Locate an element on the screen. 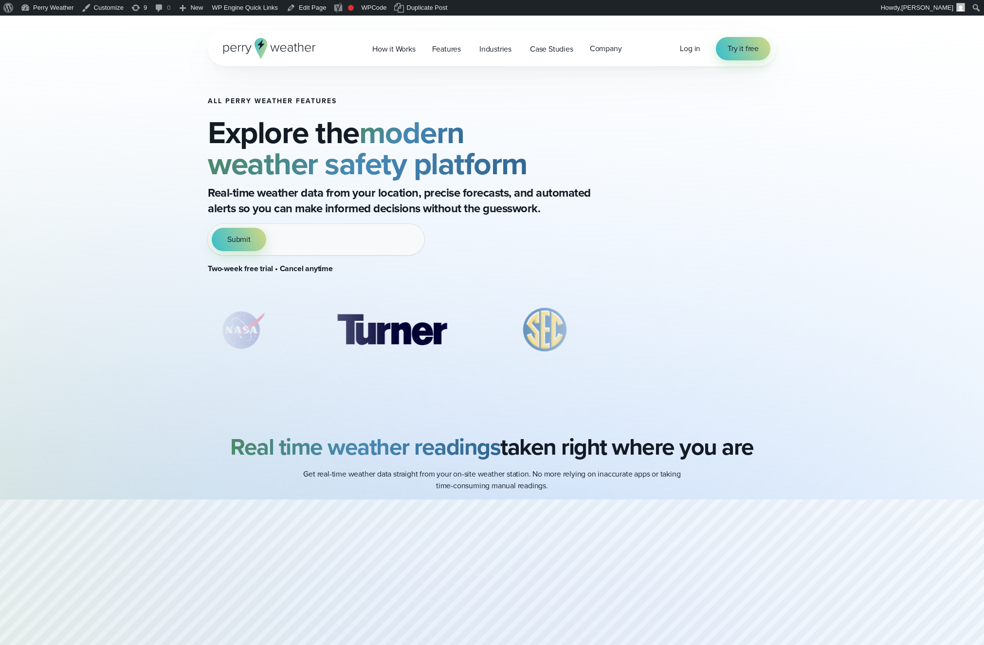 This screenshot has width=984, height=645. strong: Real time weather readings is located at coordinates (365, 446).